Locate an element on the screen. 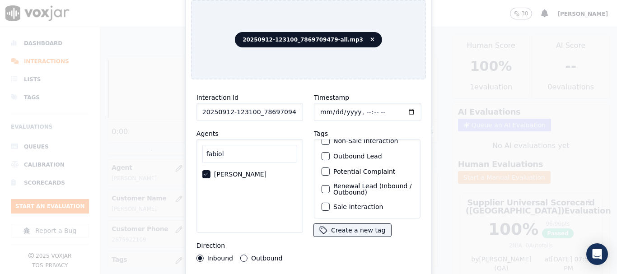 Image resolution: width=617 pixels, height=274 pixels. label: Tags is located at coordinates (320, 134).